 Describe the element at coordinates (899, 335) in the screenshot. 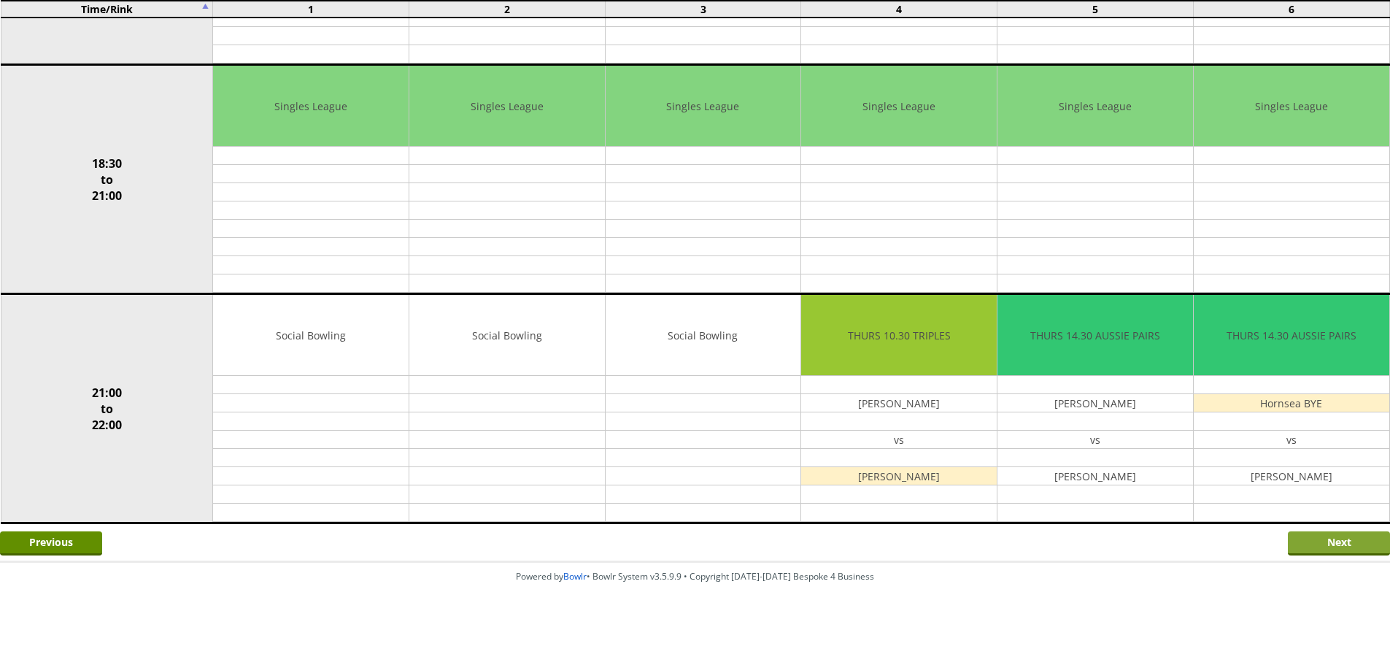

I see `td: THURS 10.30 TRIPLES` at that location.